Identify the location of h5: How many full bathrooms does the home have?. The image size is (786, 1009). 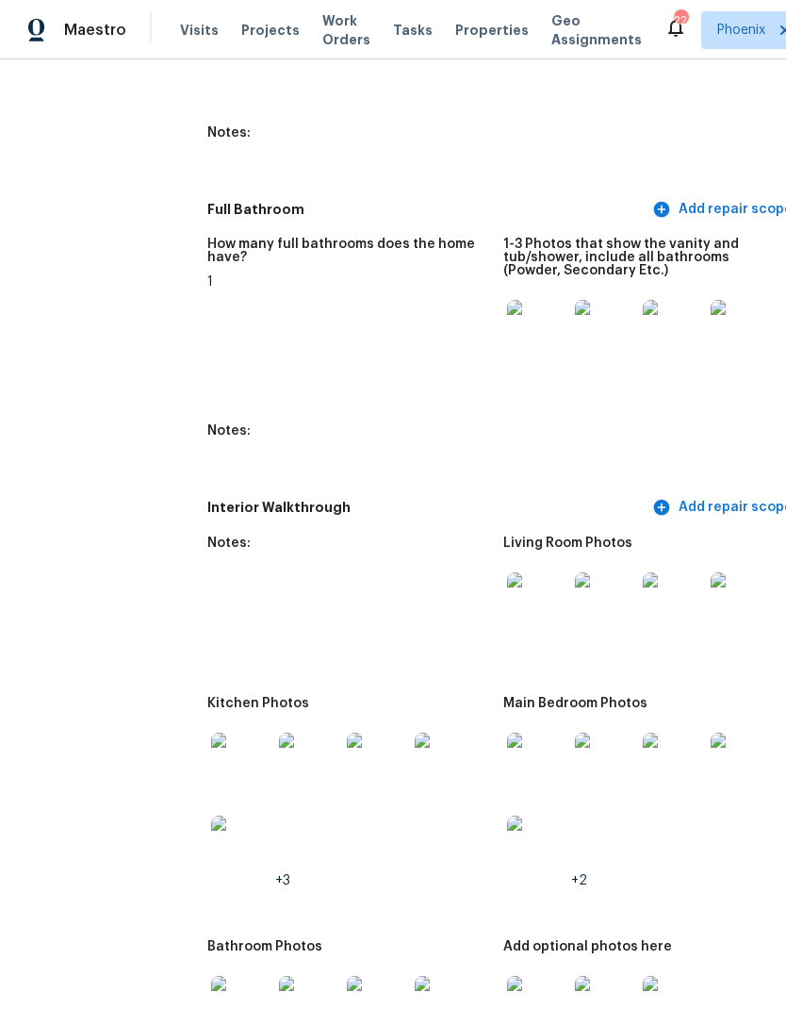
(348, 251).